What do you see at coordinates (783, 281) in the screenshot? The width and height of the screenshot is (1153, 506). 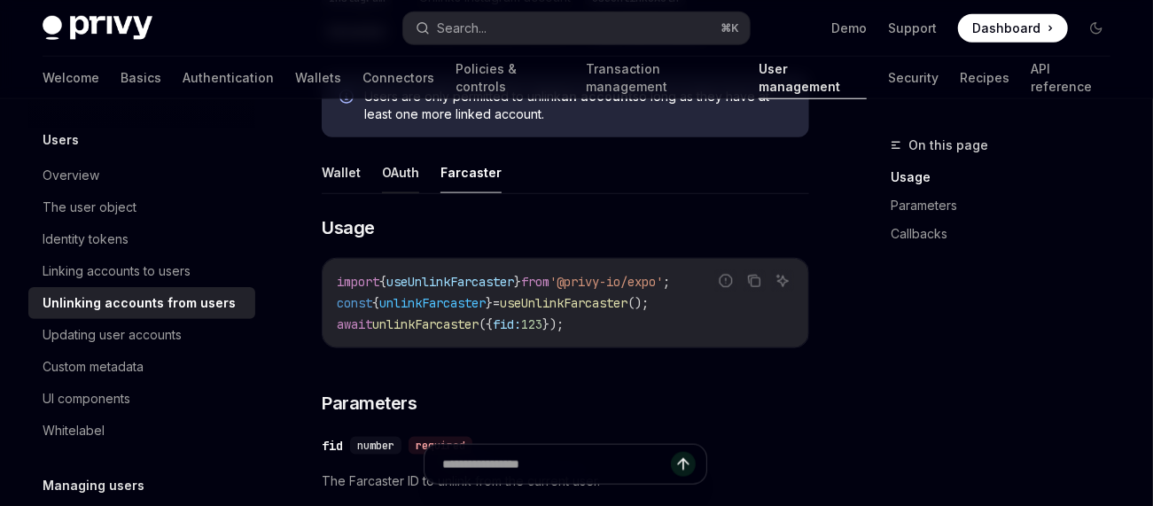 I see `button: Ask AI` at bounding box center [783, 281].